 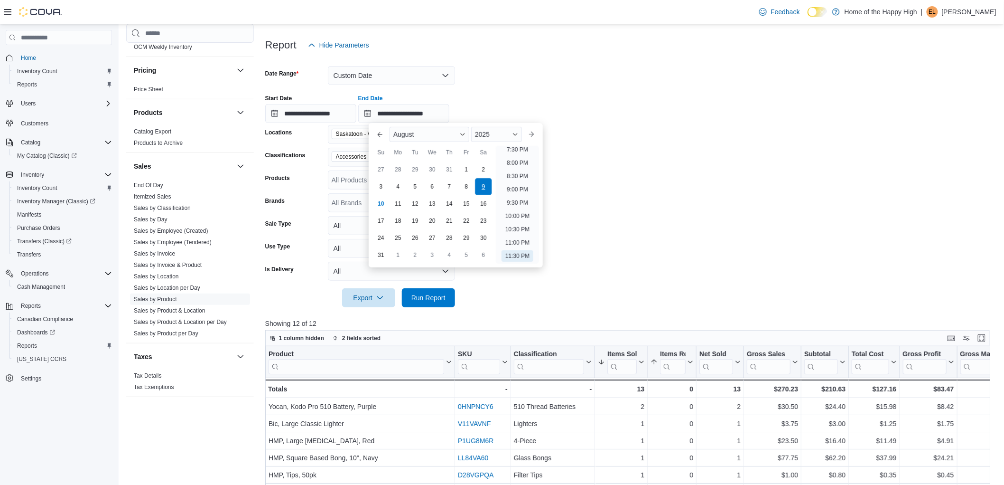 What do you see at coordinates (398, 204) in the screenshot?
I see `div: day-11` at bounding box center [398, 204].